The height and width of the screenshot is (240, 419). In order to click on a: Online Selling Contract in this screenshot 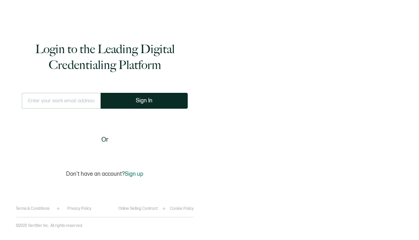, I will do `click(138, 208)`.